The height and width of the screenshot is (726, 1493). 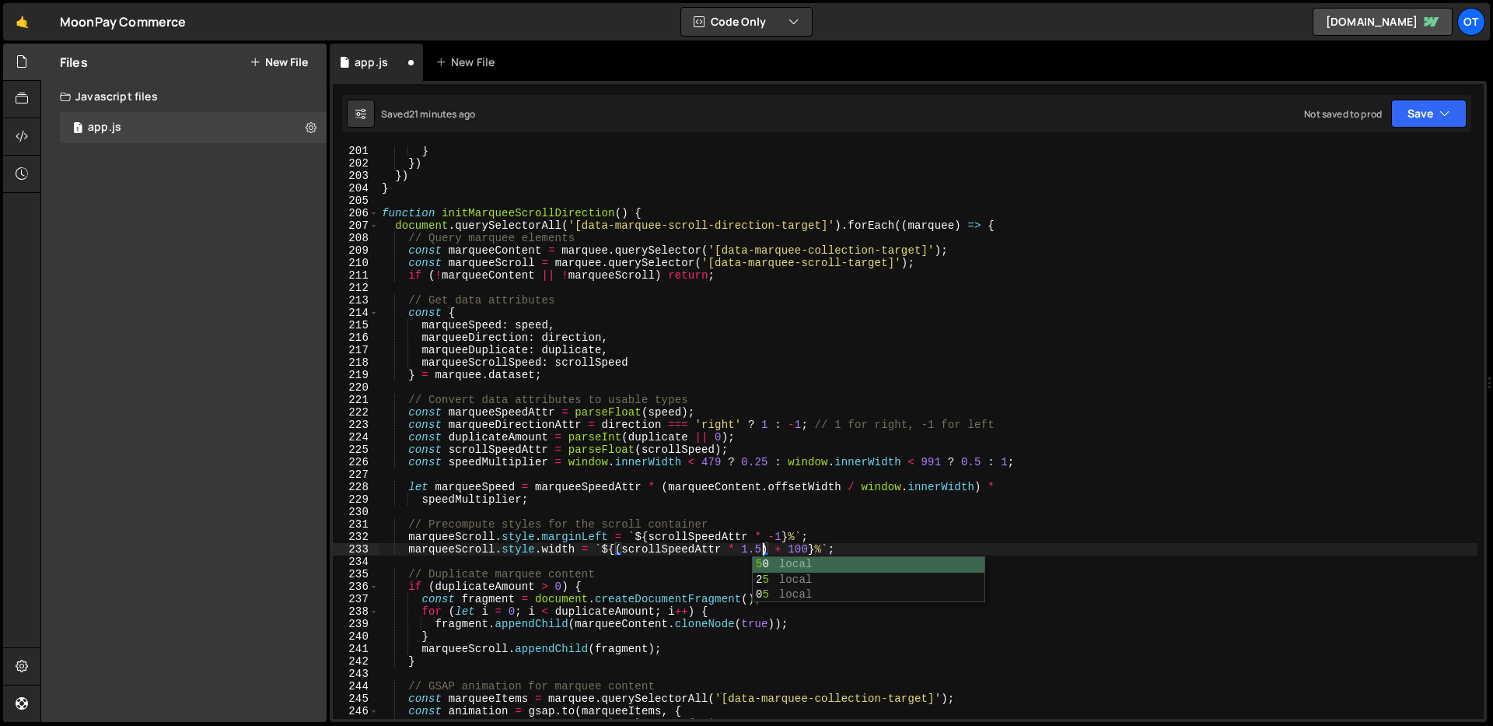 I want to click on div: 246, so click(x=355, y=711).